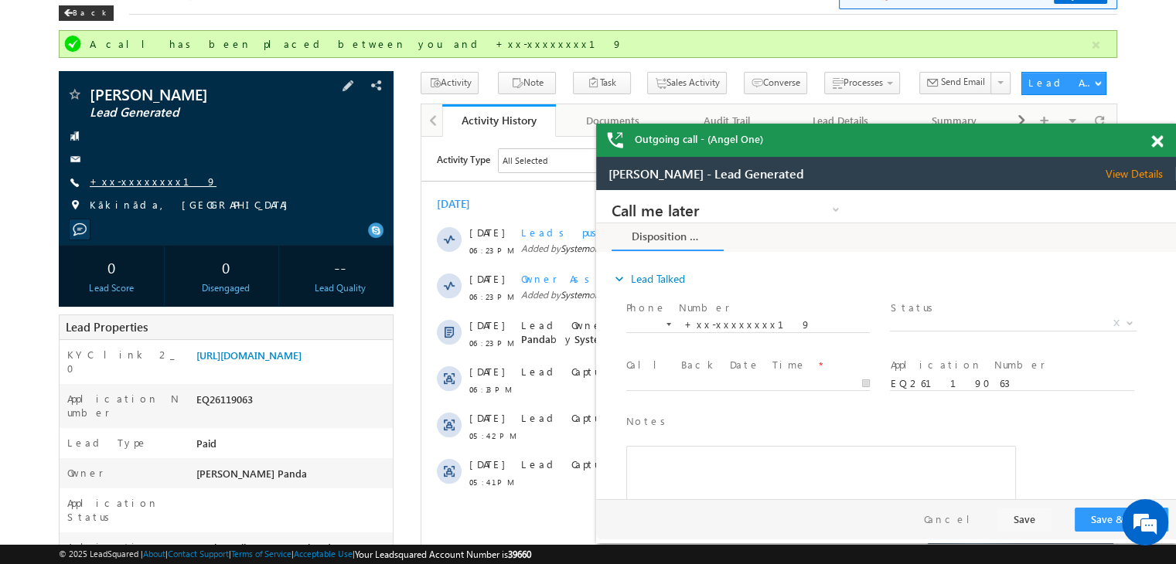 The image size is (1176, 564). I want to click on label: Owner, so click(85, 473).